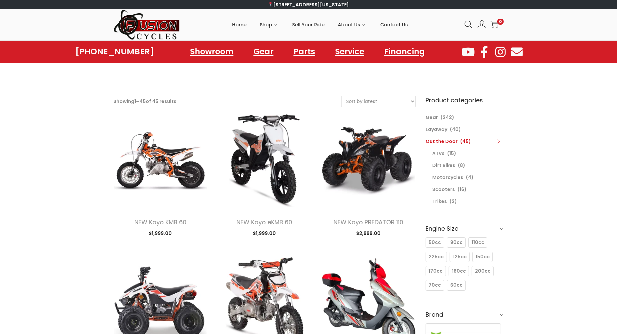  What do you see at coordinates (394, 25) in the screenshot?
I see `a: Contact Us` at bounding box center [394, 25].